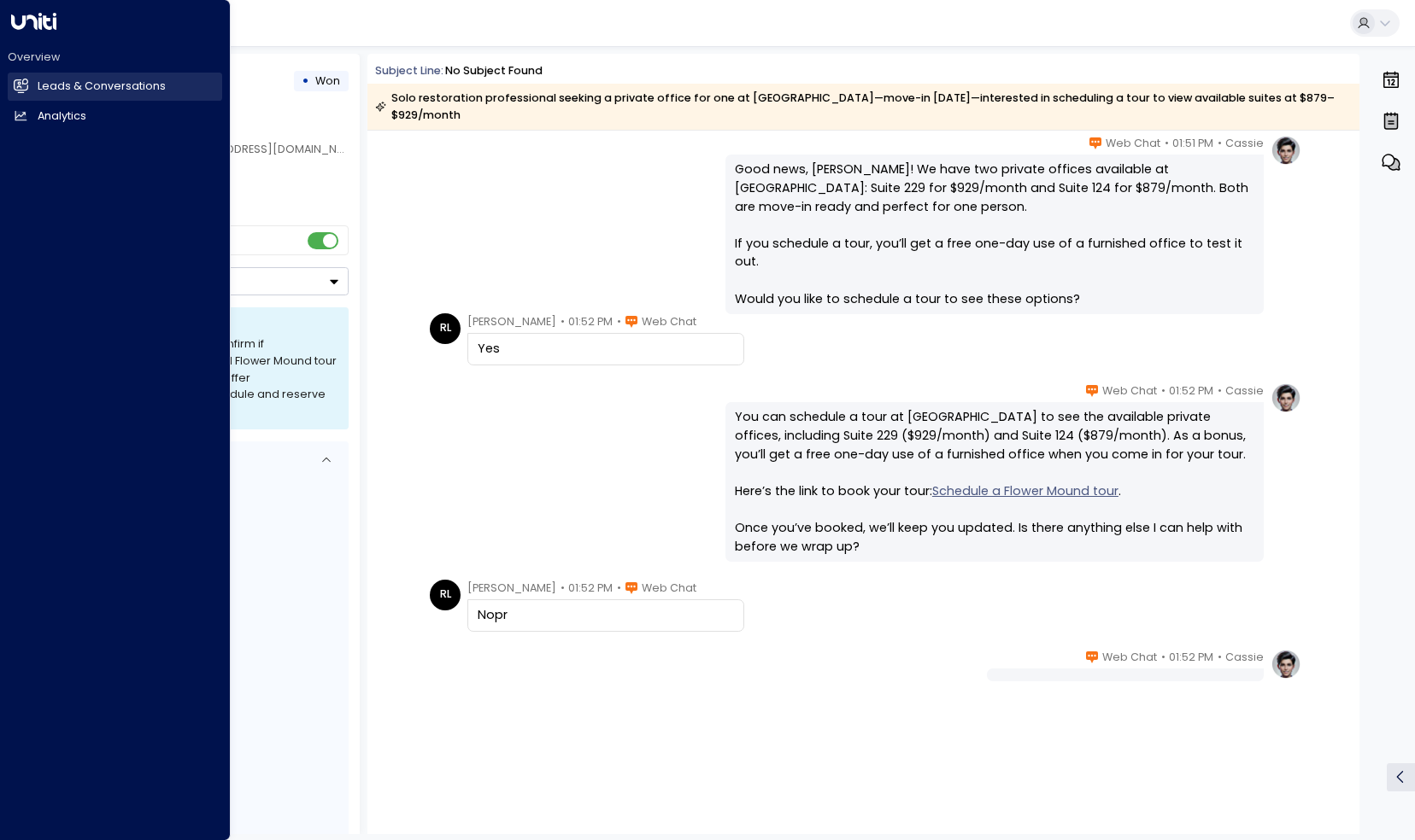 Image resolution: width=1415 pixels, height=840 pixels. Describe the element at coordinates (114, 116) in the screenshot. I see `a: Analytics` at that location.